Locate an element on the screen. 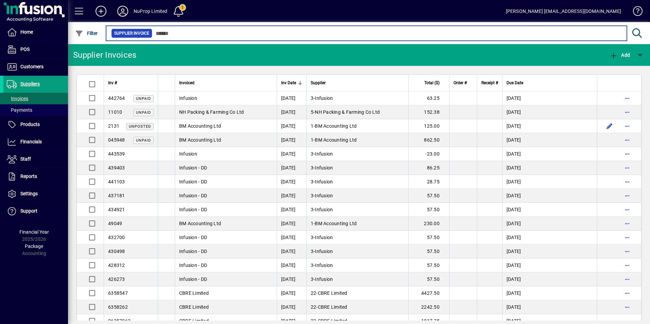 This screenshot has width=650, height=324. span: 442764 is located at coordinates (117, 98).